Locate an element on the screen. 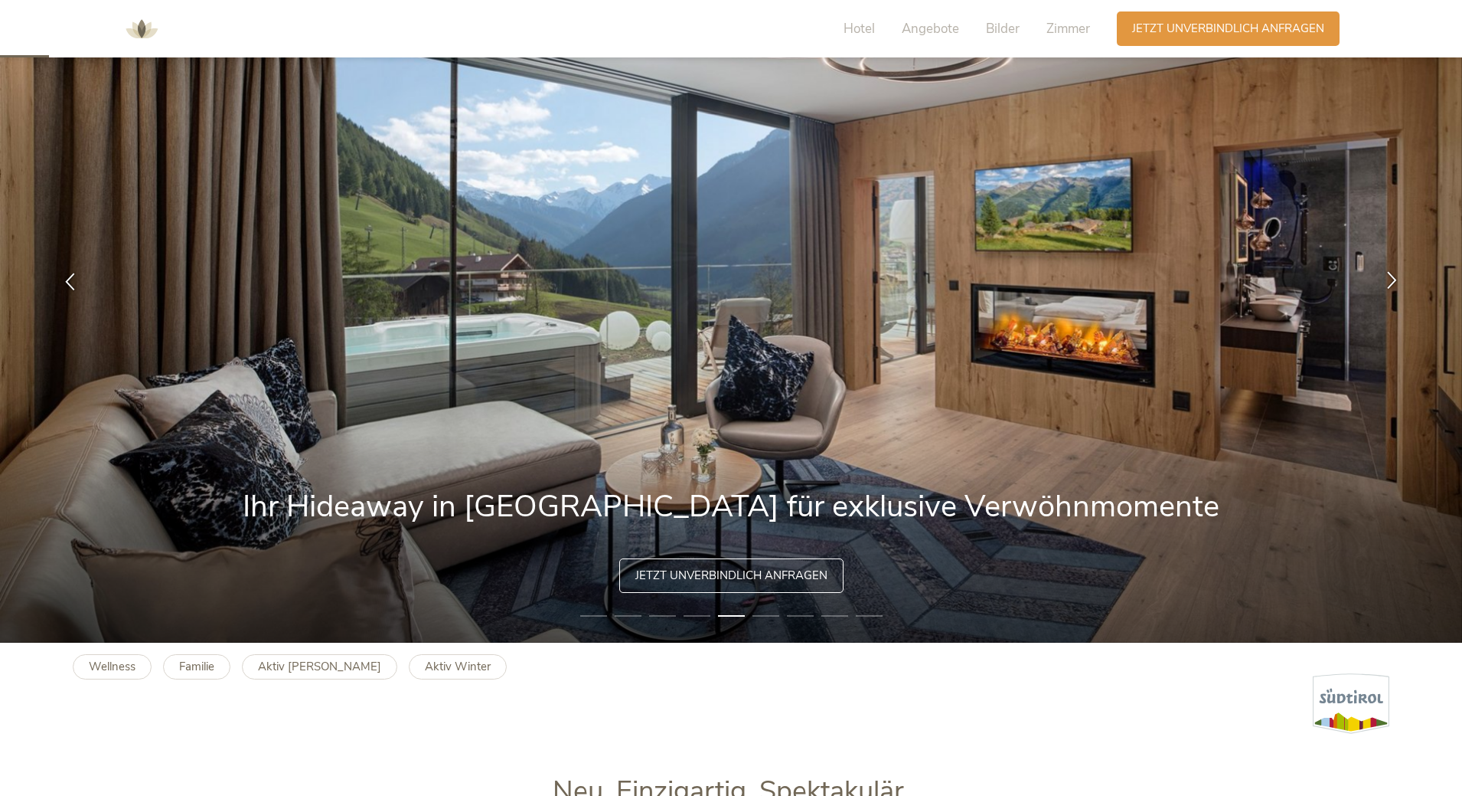 The image size is (1462, 796). b: Familie is located at coordinates (197, 666).